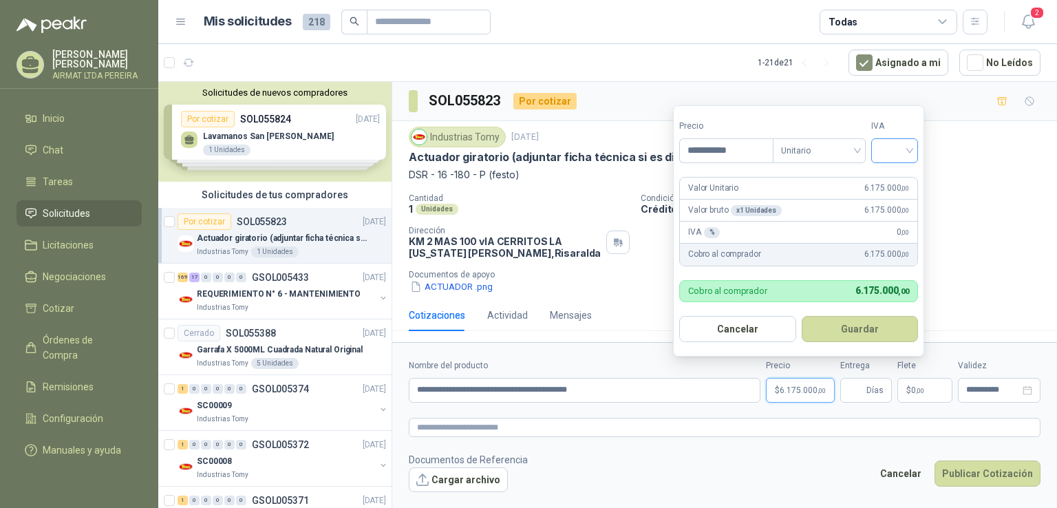  Describe the element at coordinates (79, 213) in the screenshot. I see `a: Solicitudes` at that location.